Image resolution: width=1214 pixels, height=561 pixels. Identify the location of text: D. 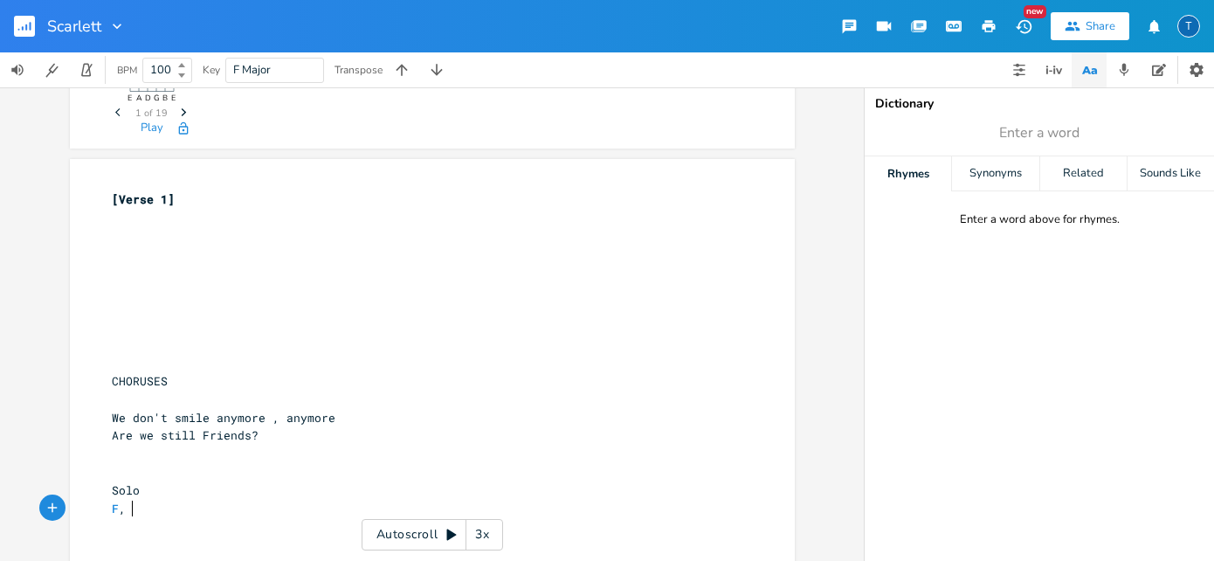
(147, 98).